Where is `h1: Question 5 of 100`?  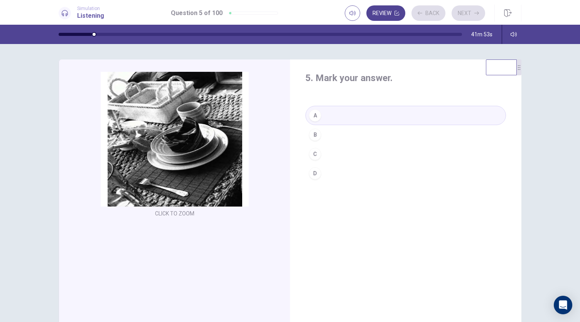
h1: Question 5 of 100 is located at coordinates (197, 13).